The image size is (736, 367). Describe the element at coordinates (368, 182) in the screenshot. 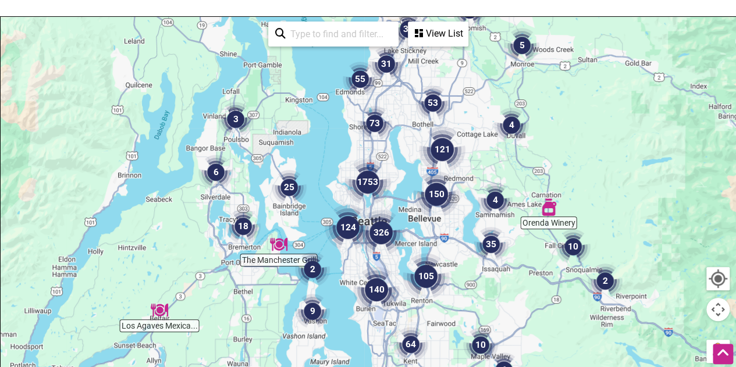

I see `div: 1753` at that location.